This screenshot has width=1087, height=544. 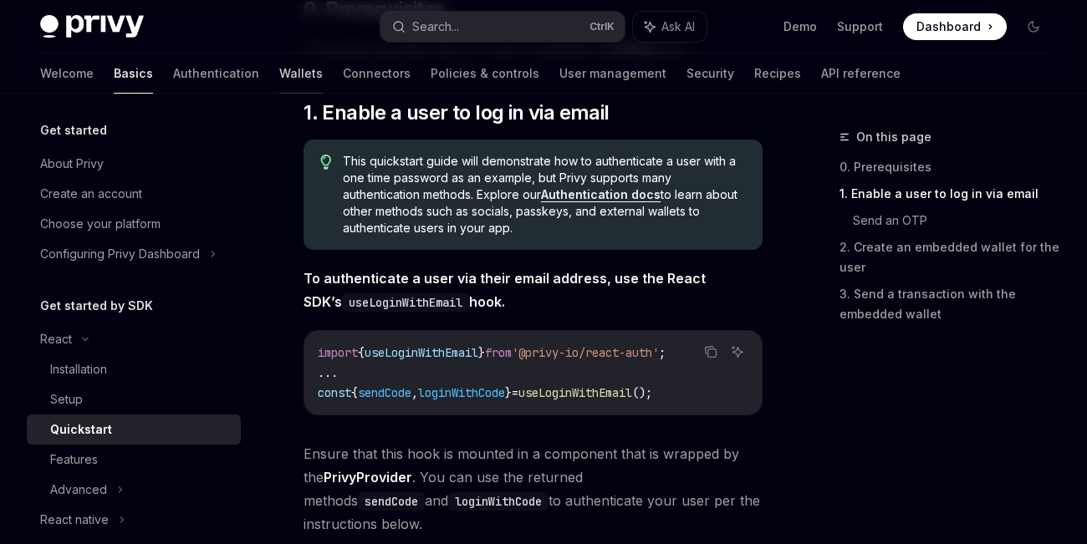 What do you see at coordinates (406, 303) in the screenshot?
I see `code: useLoginWithEmail` at bounding box center [406, 303].